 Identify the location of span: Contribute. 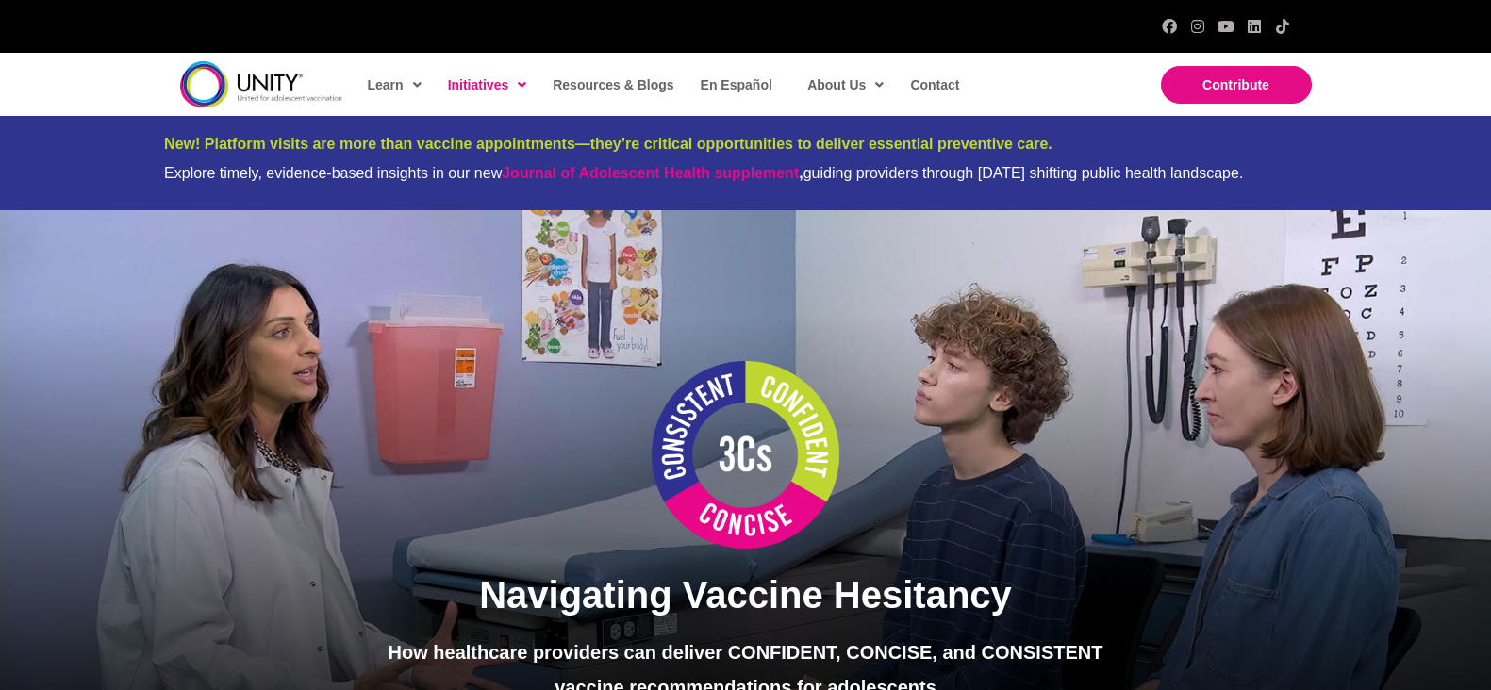
(1235, 85).